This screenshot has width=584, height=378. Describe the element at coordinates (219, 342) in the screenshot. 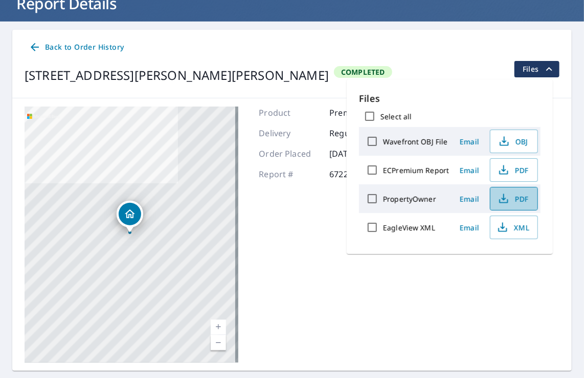

I see `a: Current Level 17, Zoom Out` at that location.